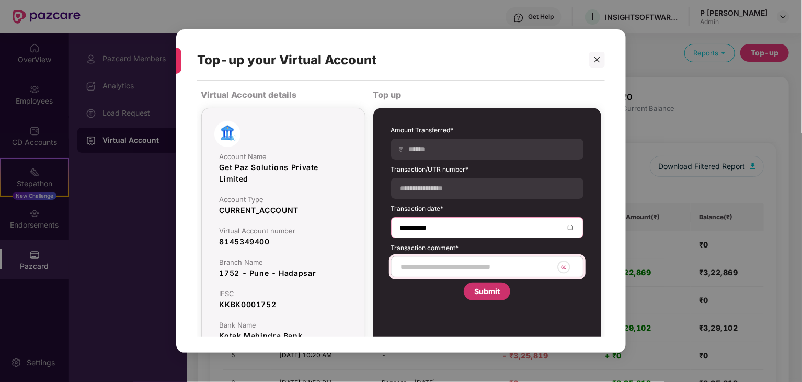 This screenshot has width=802, height=382. What do you see at coordinates (283, 231) in the screenshot?
I see `div: Virtual Account number` at bounding box center [283, 231].